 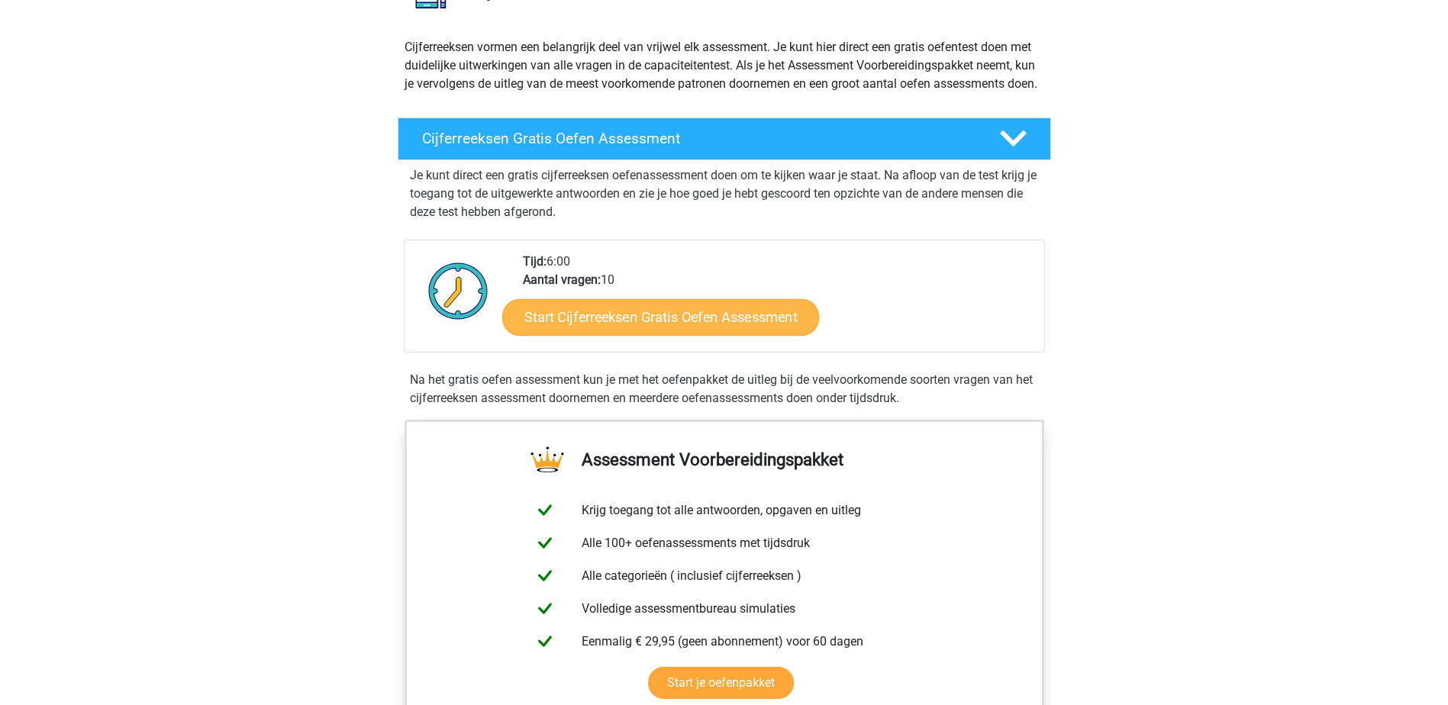 What do you see at coordinates (777, 302) in the screenshot?
I see `div: 6:00 10` at bounding box center [777, 302].